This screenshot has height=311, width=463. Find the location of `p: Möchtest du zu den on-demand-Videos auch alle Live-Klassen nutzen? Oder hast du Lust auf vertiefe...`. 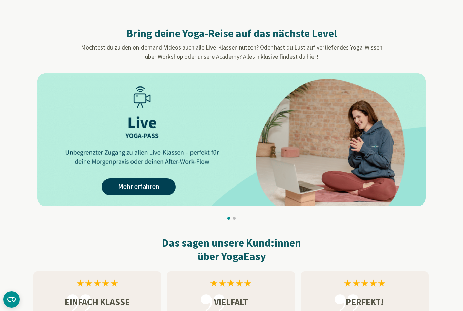

p: Möchtest du zu den on-demand-Videos auch alle Live-Klassen nutzen? Oder hast du Lust auf vertiefe... is located at coordinates (231, 52).